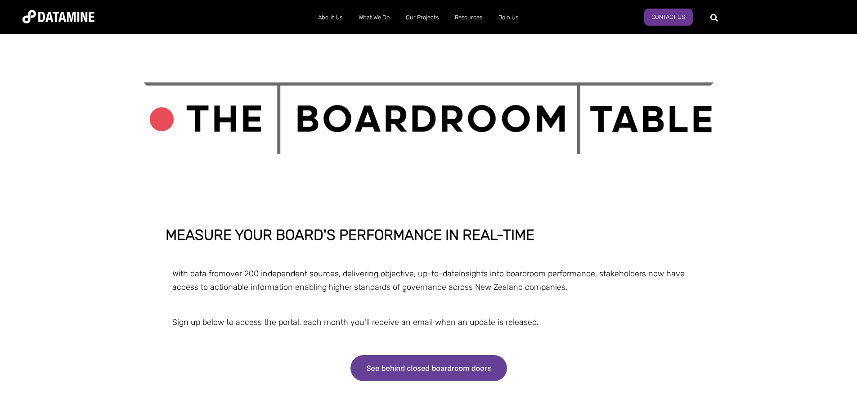  What do you see at coordinates (330, 18) in the screenshot?
I see `a: About Us` at bounding box center [330, 18].